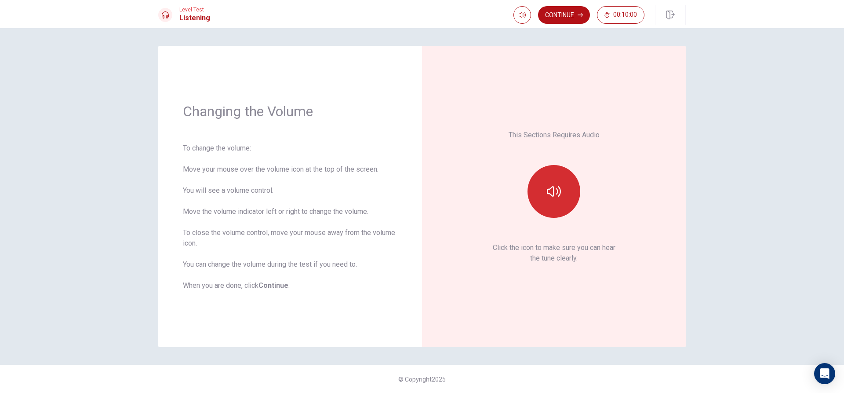 The height and width of the screenshot is (393, 844). What do you see at coordinates (195, 10) in the screenshot?
I see `span: Level Test` at bounding box center [195, 10].